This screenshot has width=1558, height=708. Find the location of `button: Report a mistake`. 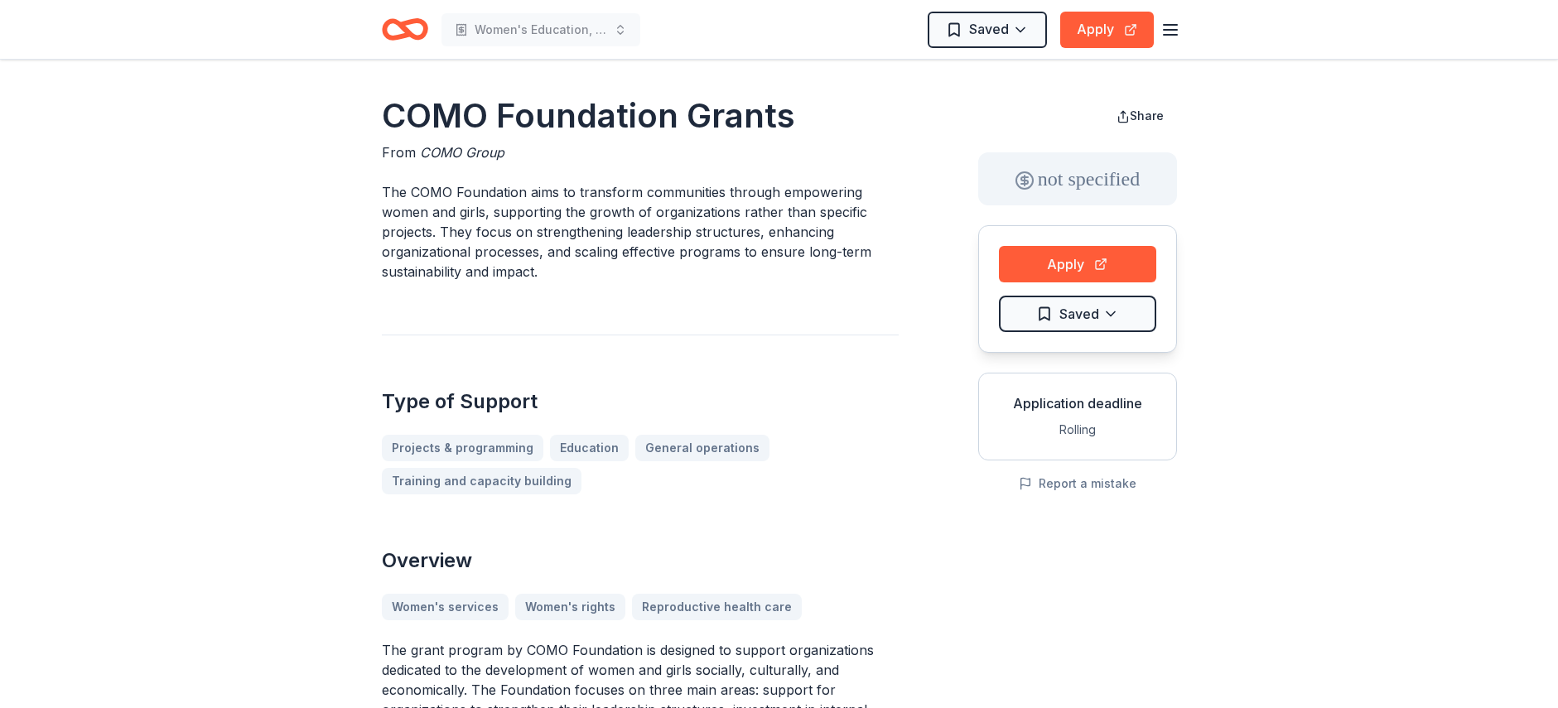

button: Report a mistake is located at coordinates (1077, 484).